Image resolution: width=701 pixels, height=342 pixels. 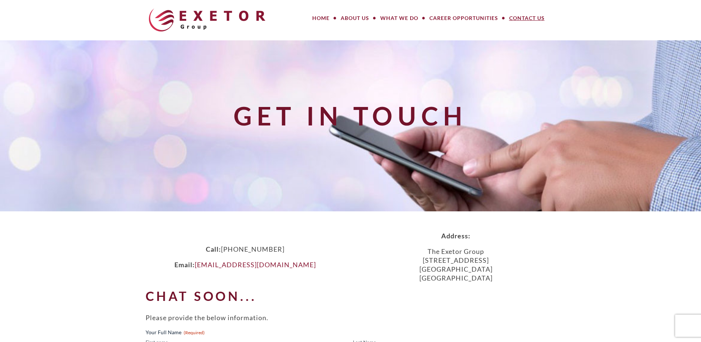 What do you see at coordinates (184, 264) in the screenshot?
I see `strong: Email:` at bounding box center [184, 264].